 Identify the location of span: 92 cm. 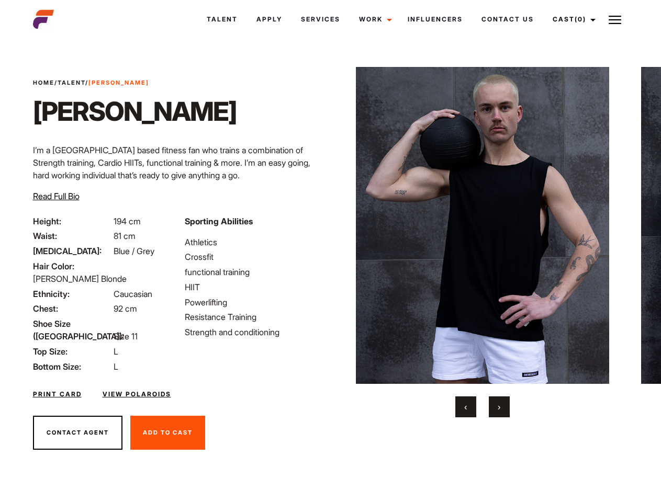
(125, 309).